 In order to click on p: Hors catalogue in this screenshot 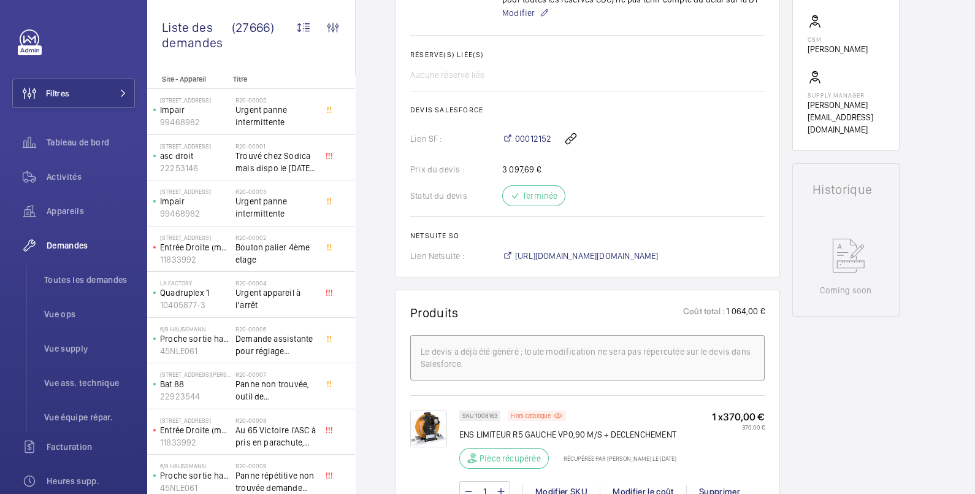, I will do `click(530, 415)`.